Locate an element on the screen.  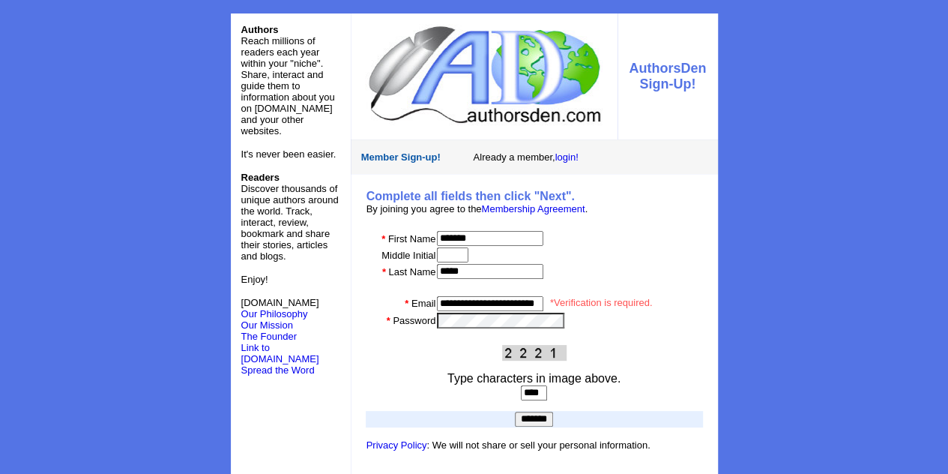
a: login! is located at coordinates (567, 157).